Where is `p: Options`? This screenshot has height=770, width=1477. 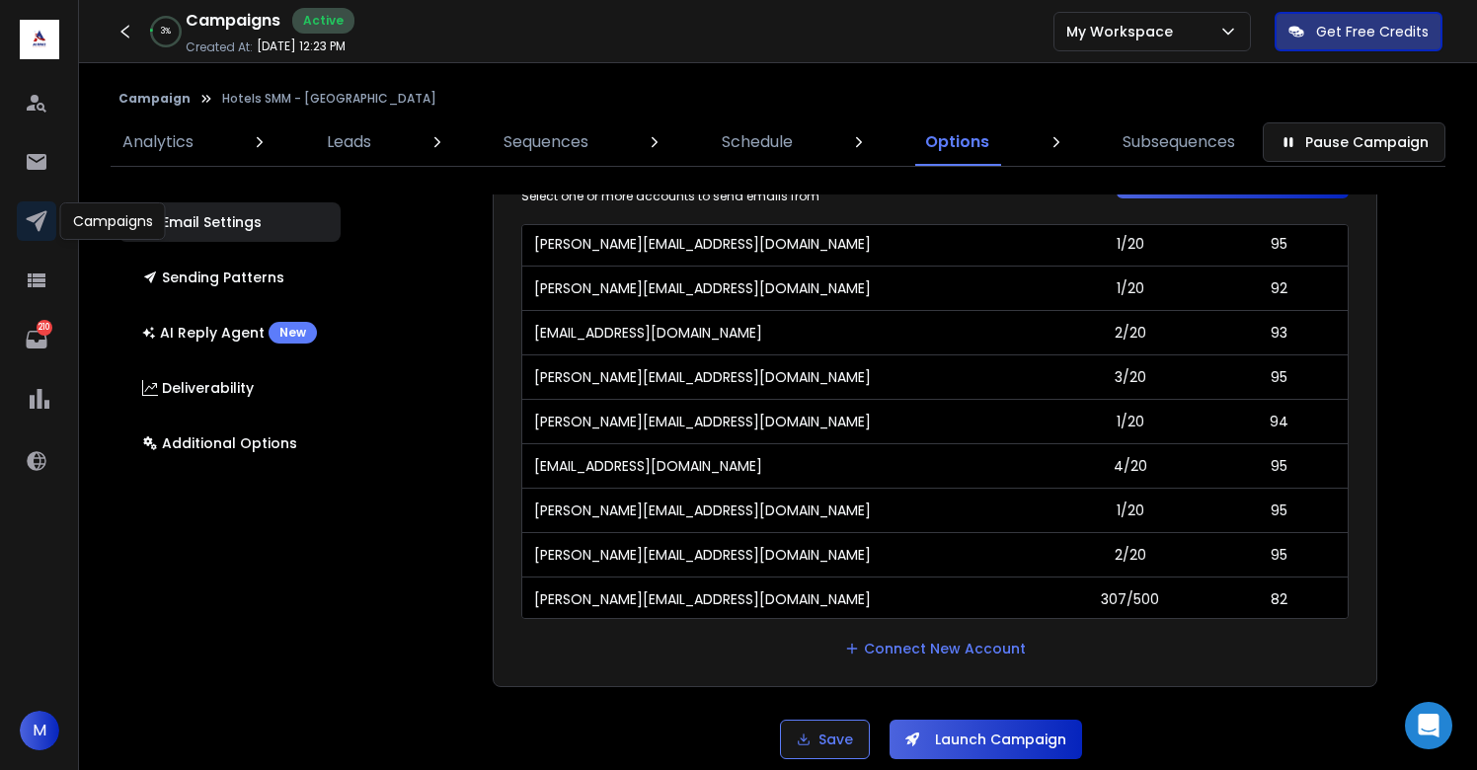
p: Options is located at coordinates (957, 142).